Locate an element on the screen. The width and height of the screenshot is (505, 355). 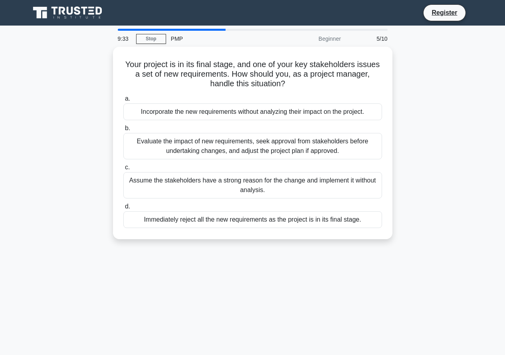
div: Assume the stakeholders have a strong reason for the change and implement it without analysis. is located at coordinates (253, 185).